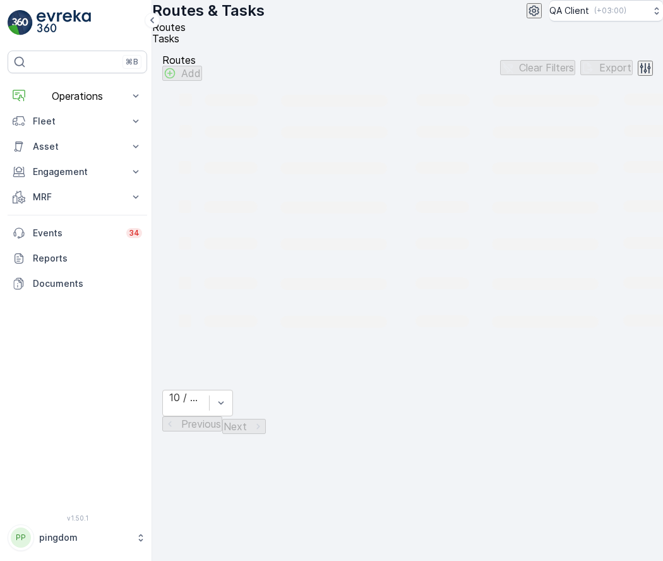 This screenshot has width=663, height=561. What do you see at coordinates (77, 146) in the screenshot?
I see `button: Asset` at bounding box center [77, 146].